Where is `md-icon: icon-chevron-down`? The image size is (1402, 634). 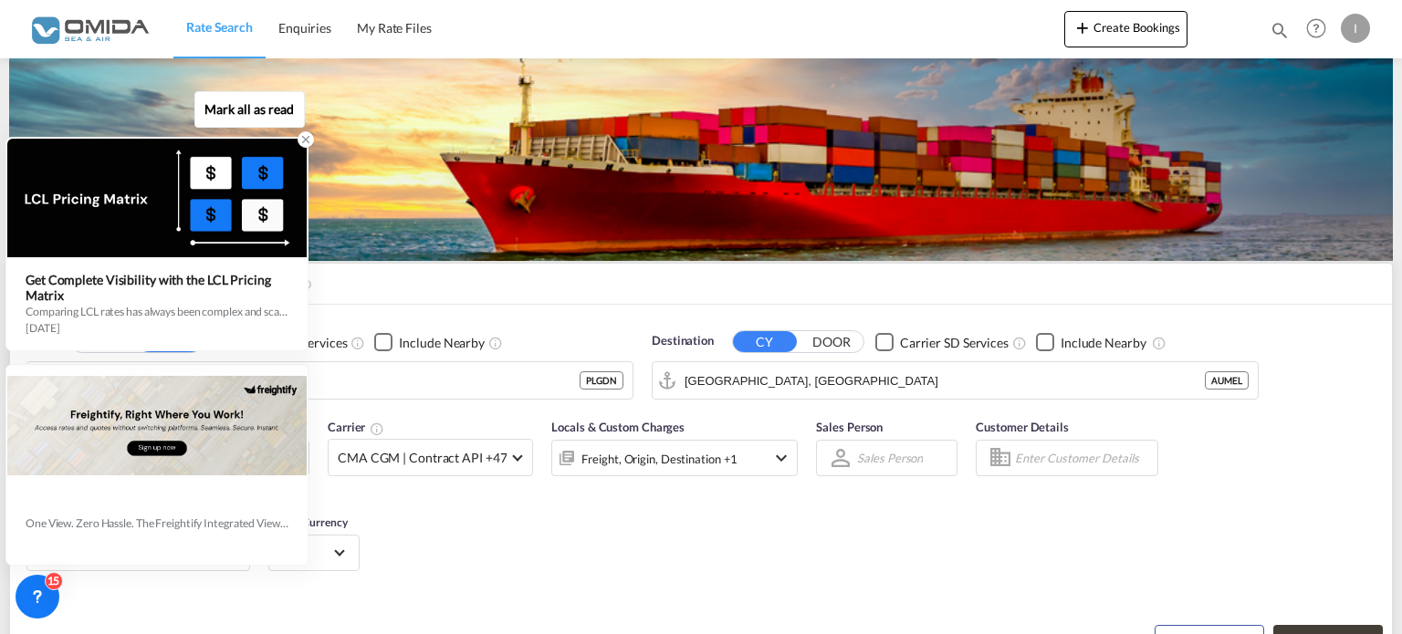 md-icon: icon-chevron-down is located at coordinates (781, 458).